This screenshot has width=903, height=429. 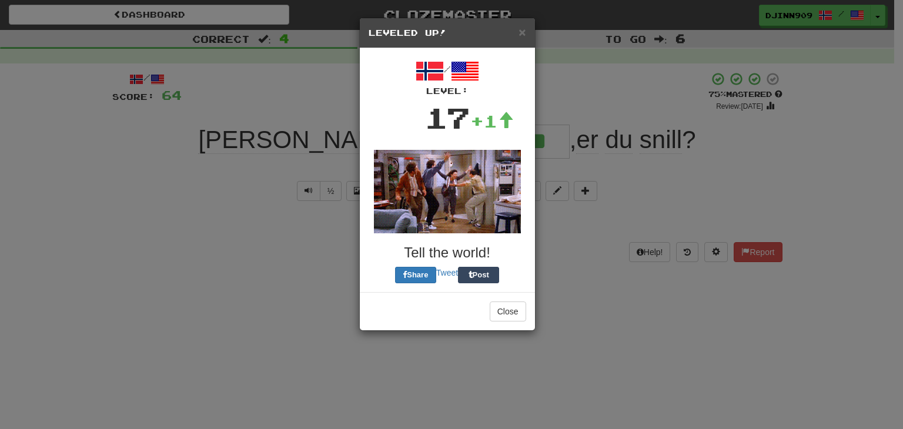 What do you see at coordinates (447, 33) in the screenshot?
I see `h5: Leveled Up!` at bounding box center [447, 33].